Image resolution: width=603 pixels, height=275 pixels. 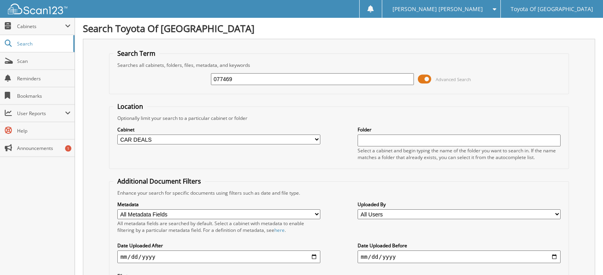 What do you see at coordinates (41, 26) in the screenshot?
I see `span: Cabinets` at bounding box center [41, 26].